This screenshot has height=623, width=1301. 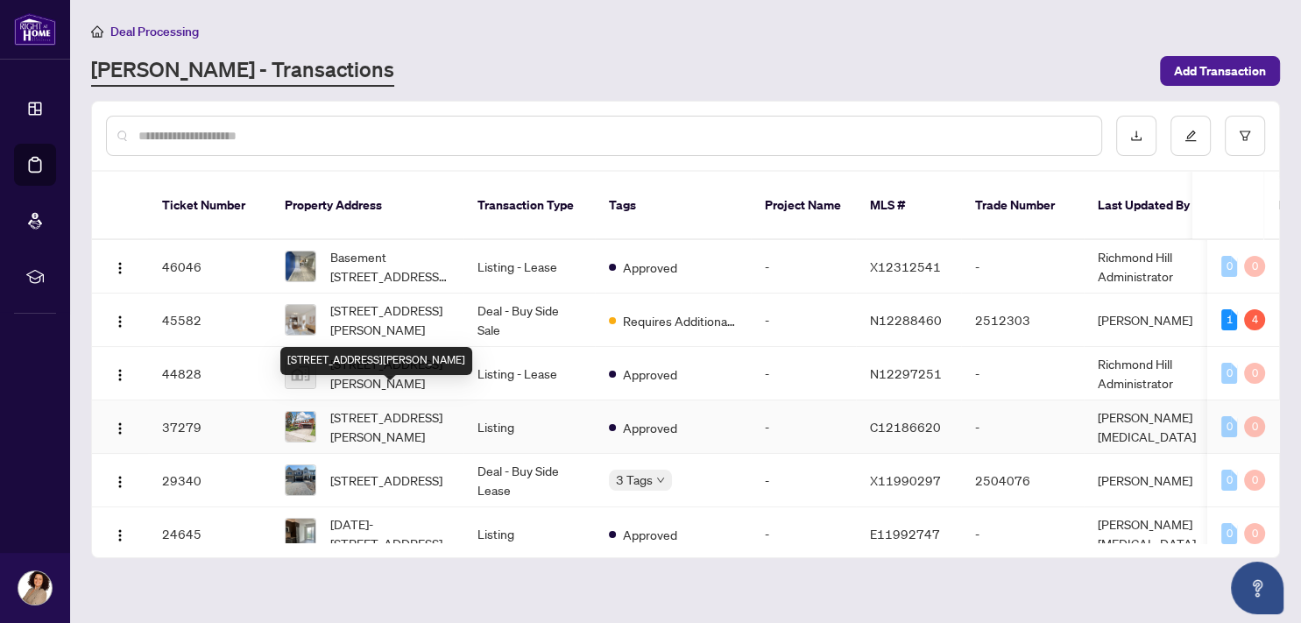 What do you see at coordinates (1022, 206) in the screenshot?
I see `th: Trade Number` at bounding box center [1022, 206].